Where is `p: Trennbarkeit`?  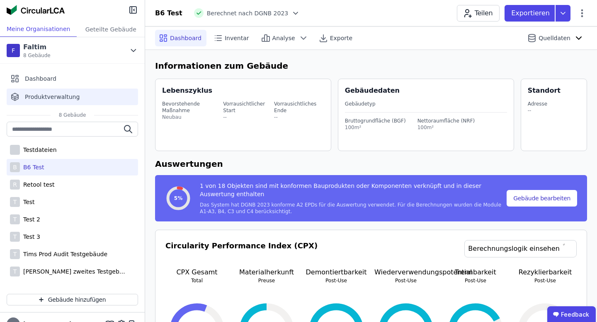
p: Trennbarkeit is located at coordinates (475, 273).